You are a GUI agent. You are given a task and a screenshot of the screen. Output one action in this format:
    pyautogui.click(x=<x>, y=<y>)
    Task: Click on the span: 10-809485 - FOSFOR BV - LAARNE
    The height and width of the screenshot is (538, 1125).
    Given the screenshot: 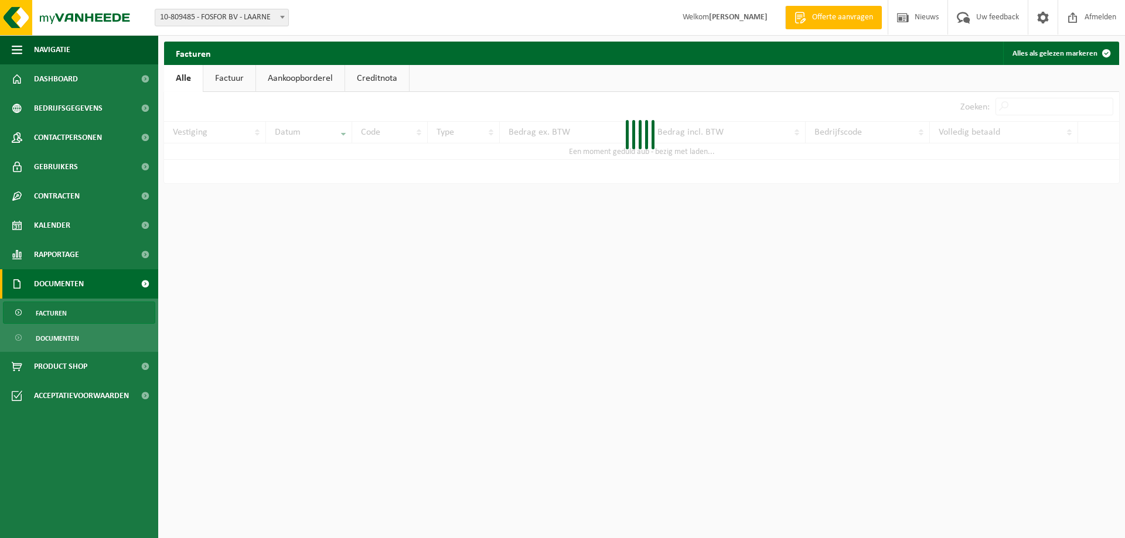 What is the action you would take?
    pyautogui.click(x=221, y=18)
    